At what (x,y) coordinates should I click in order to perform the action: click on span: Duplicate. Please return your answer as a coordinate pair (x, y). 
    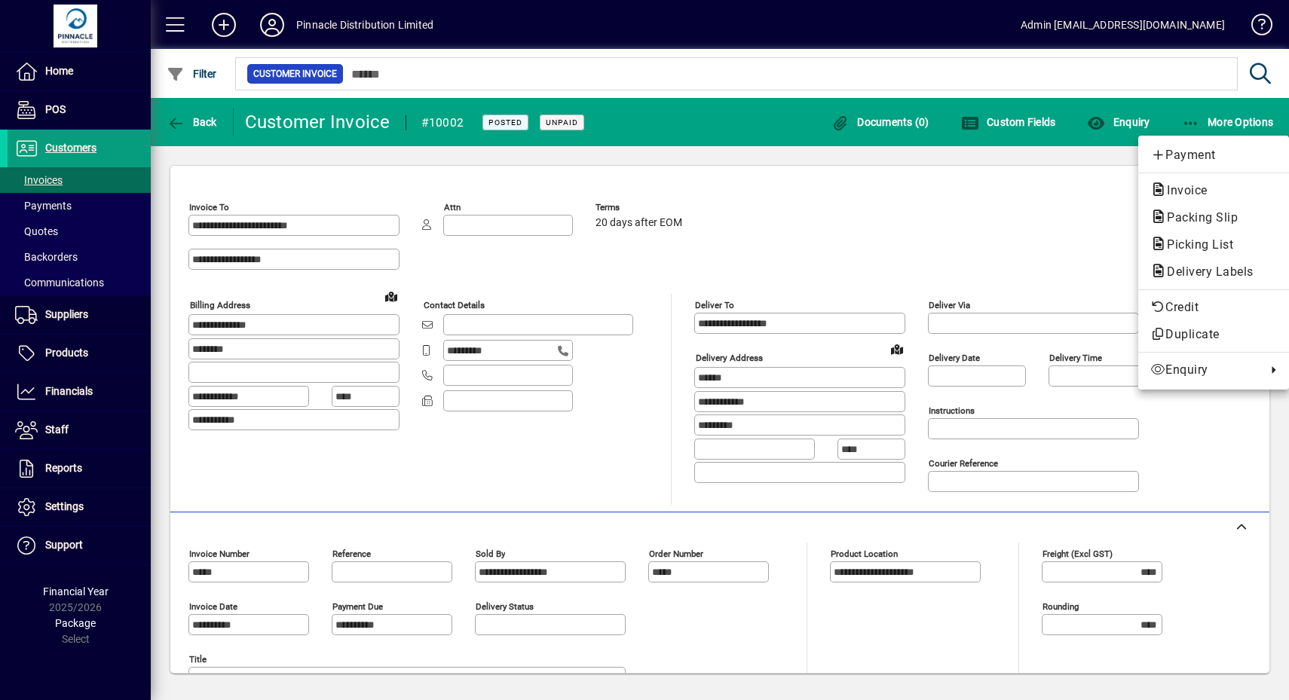
    Looking at the image, I should click on (1213, 335).